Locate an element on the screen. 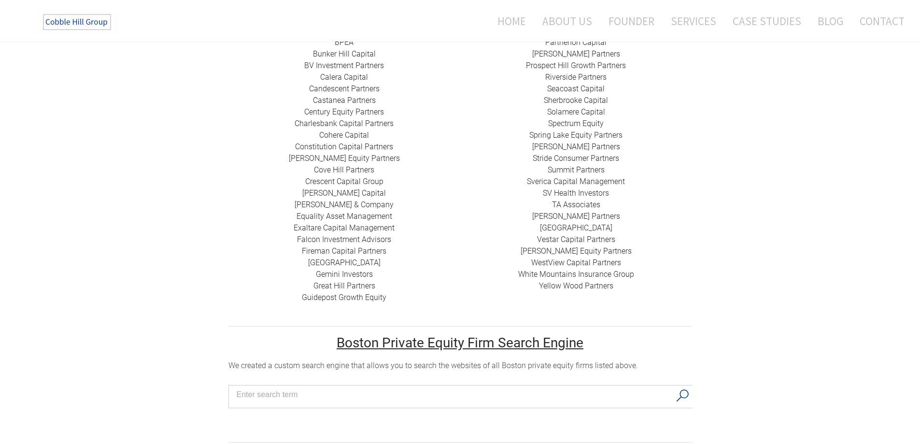  a: About Us is located at coordinates (567, 21).